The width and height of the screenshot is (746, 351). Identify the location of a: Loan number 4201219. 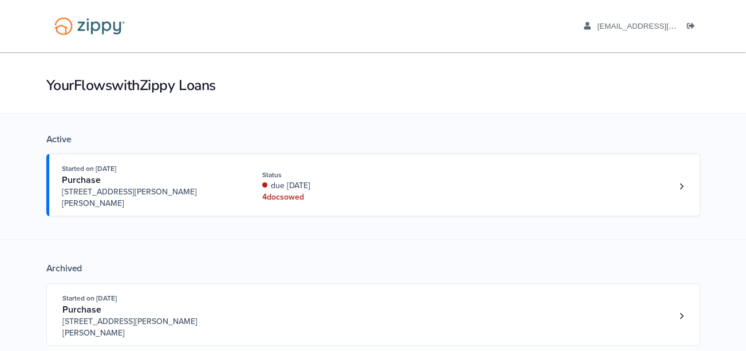
(682, 186).